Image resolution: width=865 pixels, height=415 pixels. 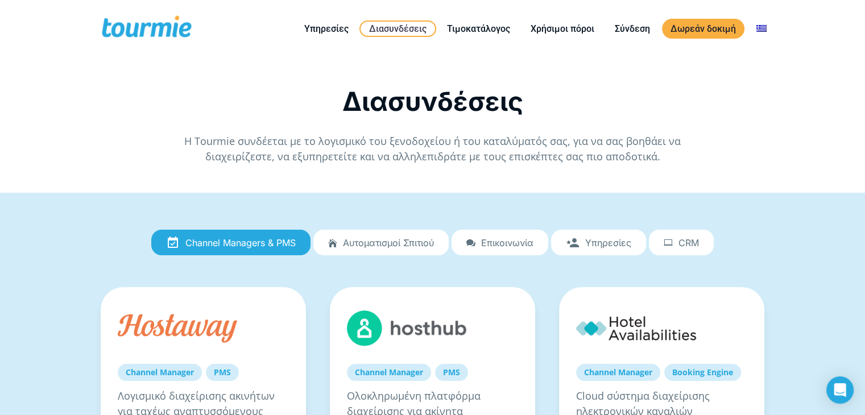 What do you see at coordinates (478, 28) in the screenshot?
I see `a: Τιμοκατάλογος` at bounding box center [478, 28].